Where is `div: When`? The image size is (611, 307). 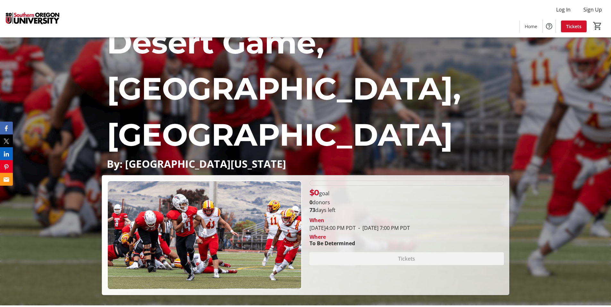 div: When is located at coordinates (317, 221).